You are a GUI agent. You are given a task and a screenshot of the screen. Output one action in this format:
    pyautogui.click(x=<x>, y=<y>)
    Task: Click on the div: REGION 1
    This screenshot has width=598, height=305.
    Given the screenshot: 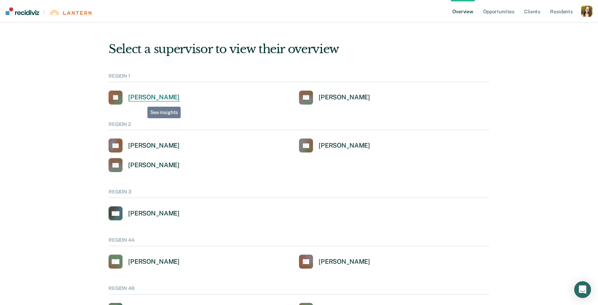 What is the action you would take?
    pyautogui.click(x=299, y=78)
    